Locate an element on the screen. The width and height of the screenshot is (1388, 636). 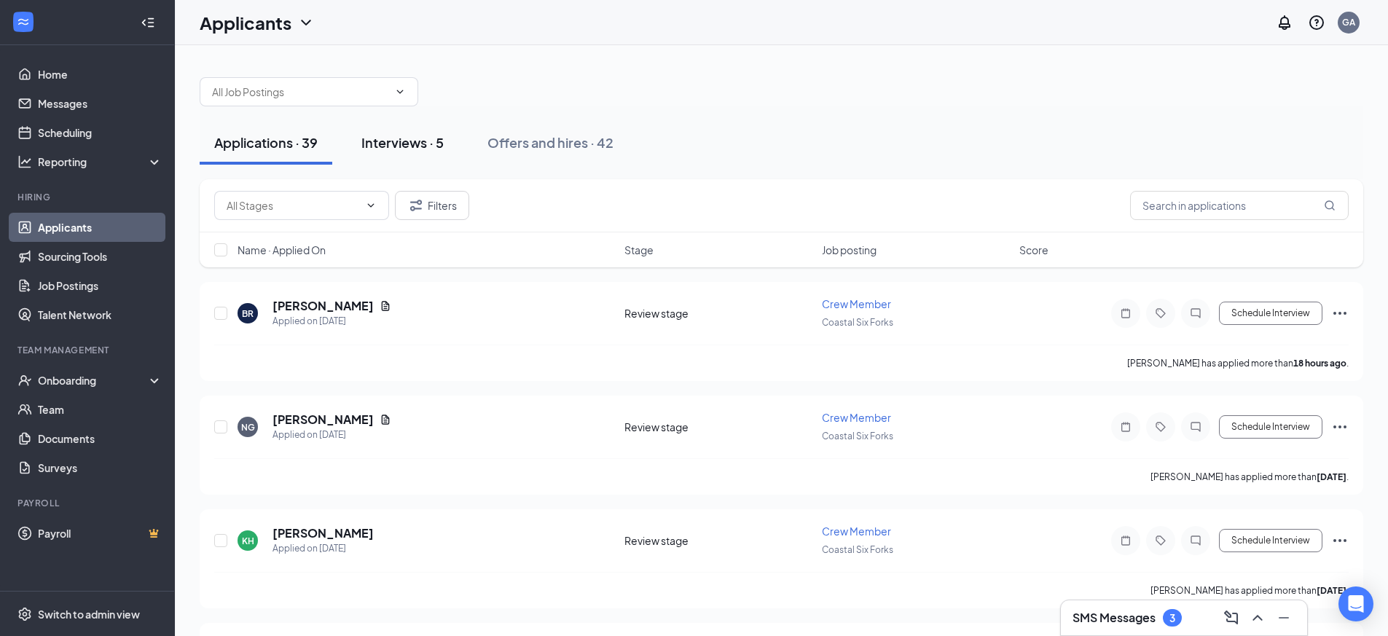
a: Surveys is located at coordinates (100, 468).